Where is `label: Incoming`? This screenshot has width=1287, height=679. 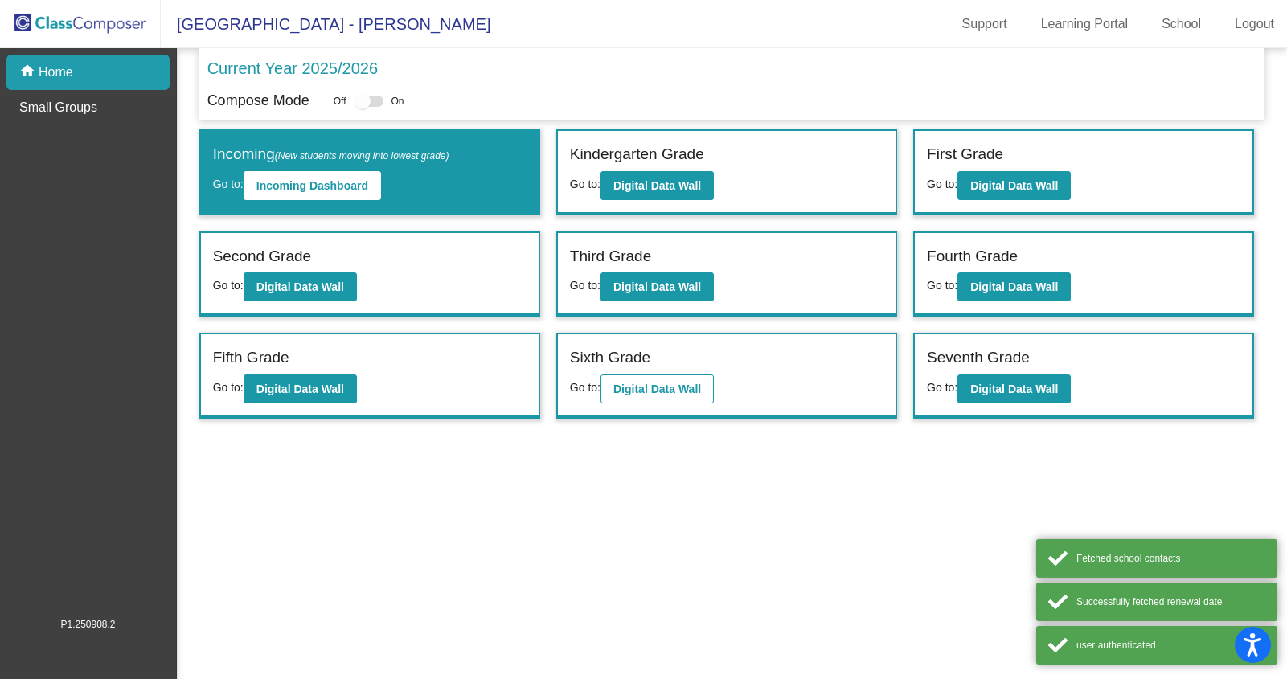 label: Incoming is located at coordinates (331, 154).